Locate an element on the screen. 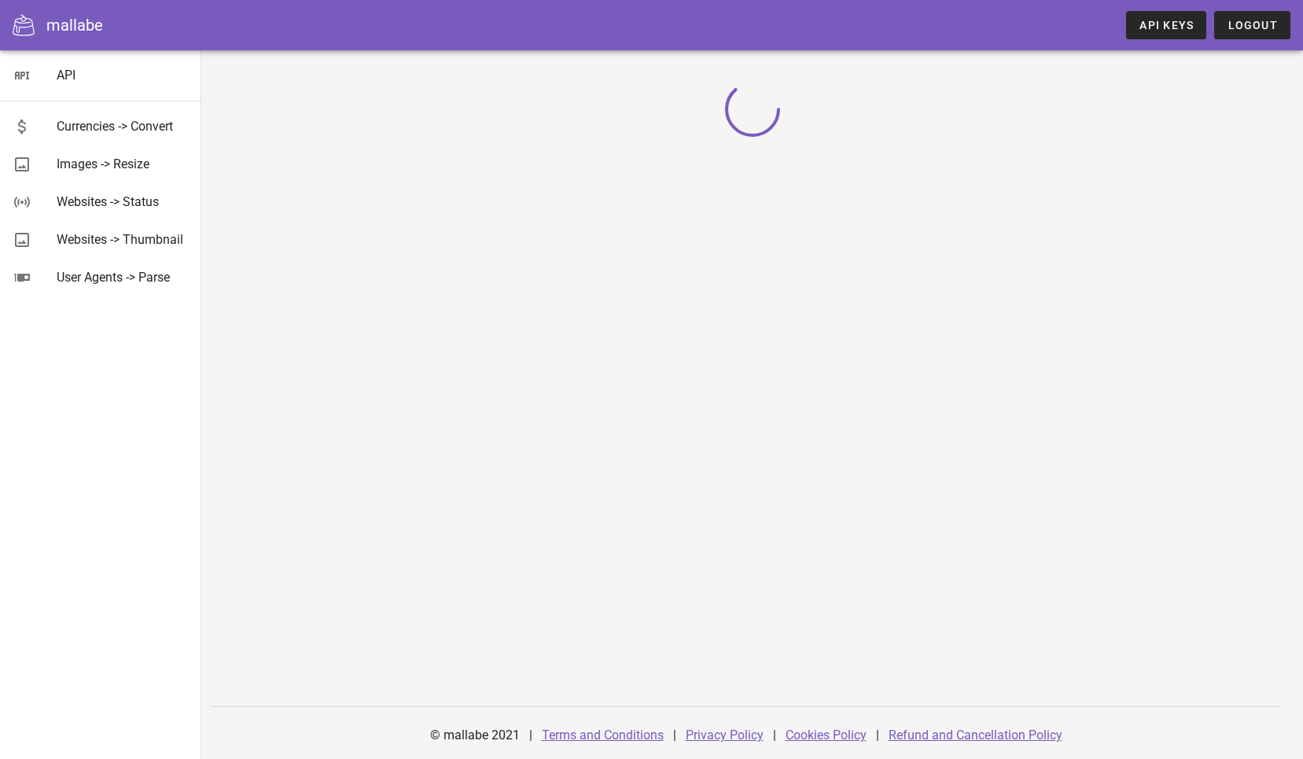 This screenshot has width=1303, height=759. span: Logout is located at coordinates (1252, 25).